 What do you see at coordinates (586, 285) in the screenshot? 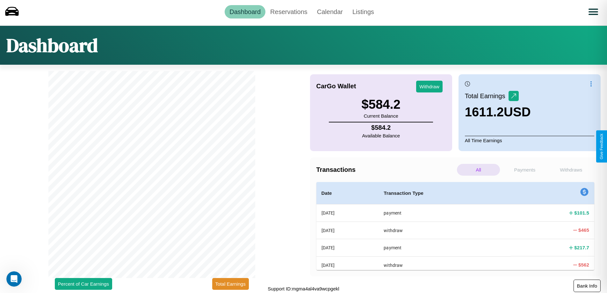
I see `button: Bank Info` at bounding box center [586, 285].